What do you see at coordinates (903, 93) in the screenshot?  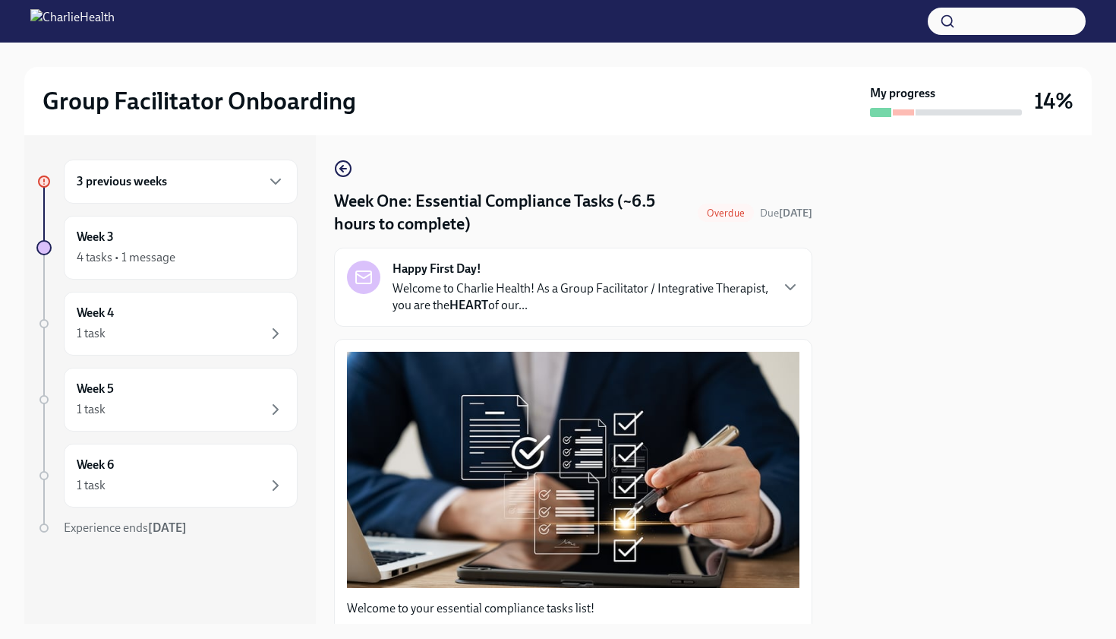 I see `strong: My progress` at bounding box center [903, 93].